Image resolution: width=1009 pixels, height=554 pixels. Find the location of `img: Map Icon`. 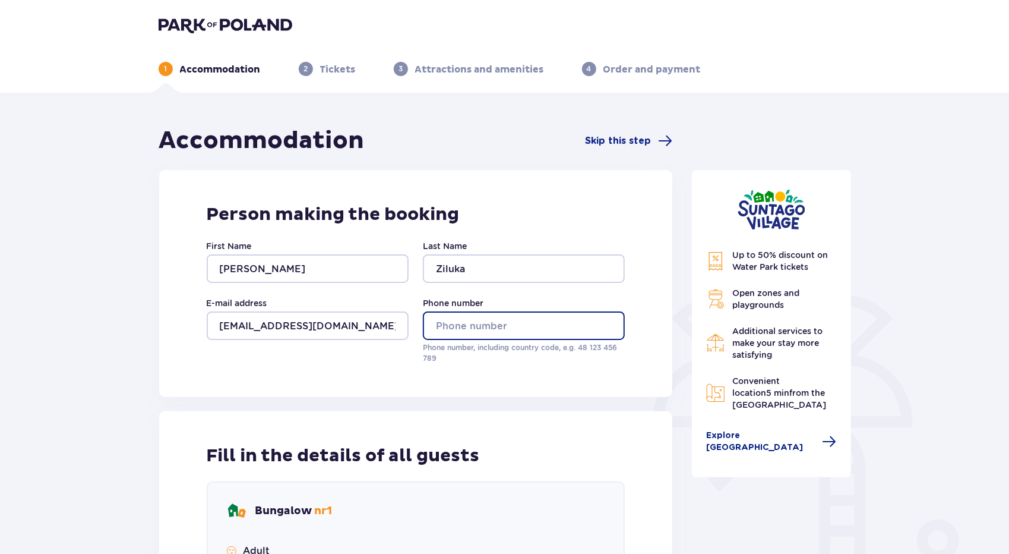

img: Map Icon is located at coordinates (716, 393).